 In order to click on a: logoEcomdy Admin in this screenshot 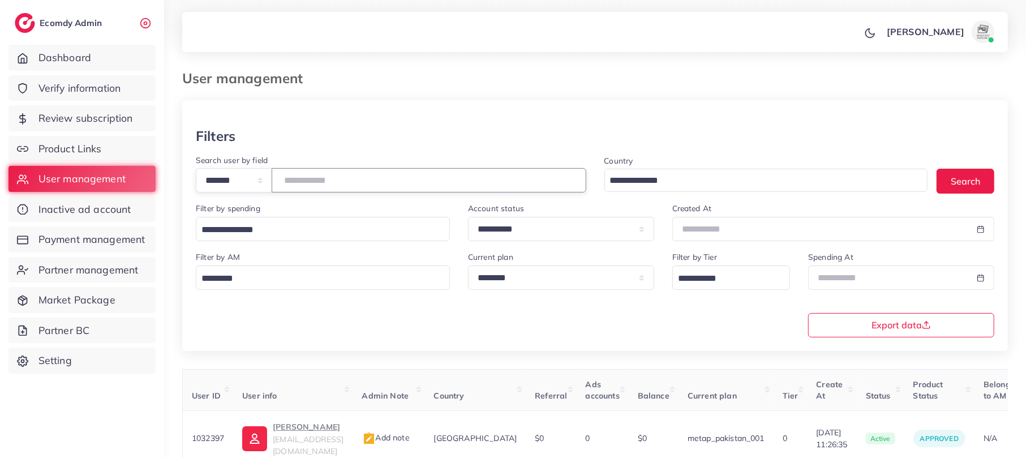, I will do `click(59, 23)`.